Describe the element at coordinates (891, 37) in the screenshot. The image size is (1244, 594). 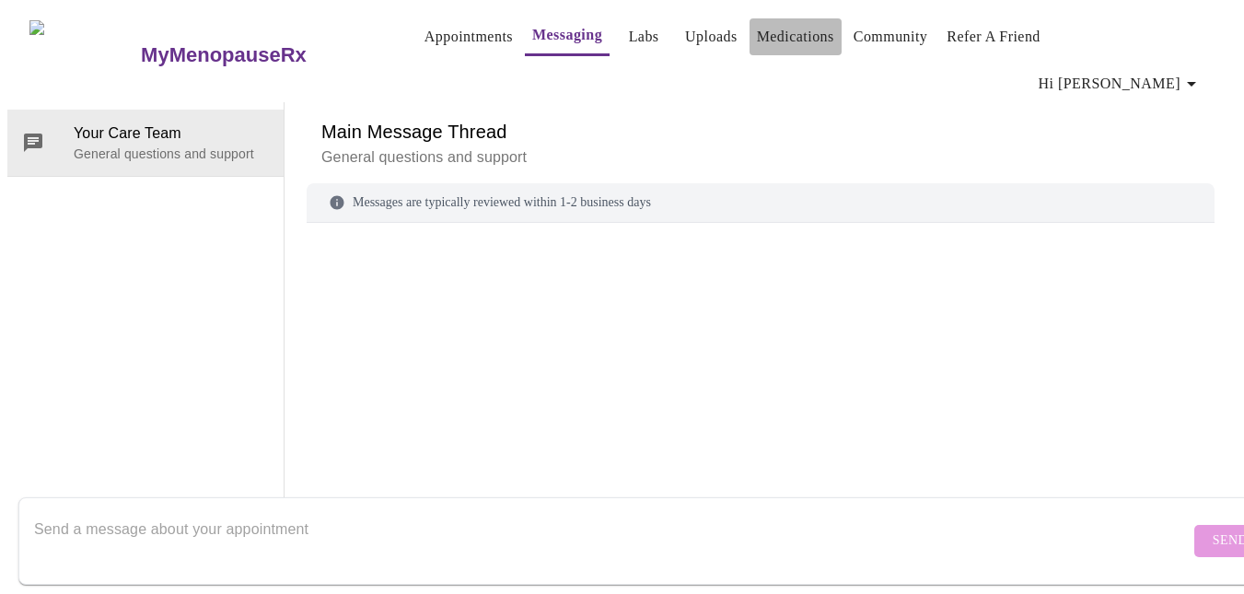
I see `button: Community` at that location.